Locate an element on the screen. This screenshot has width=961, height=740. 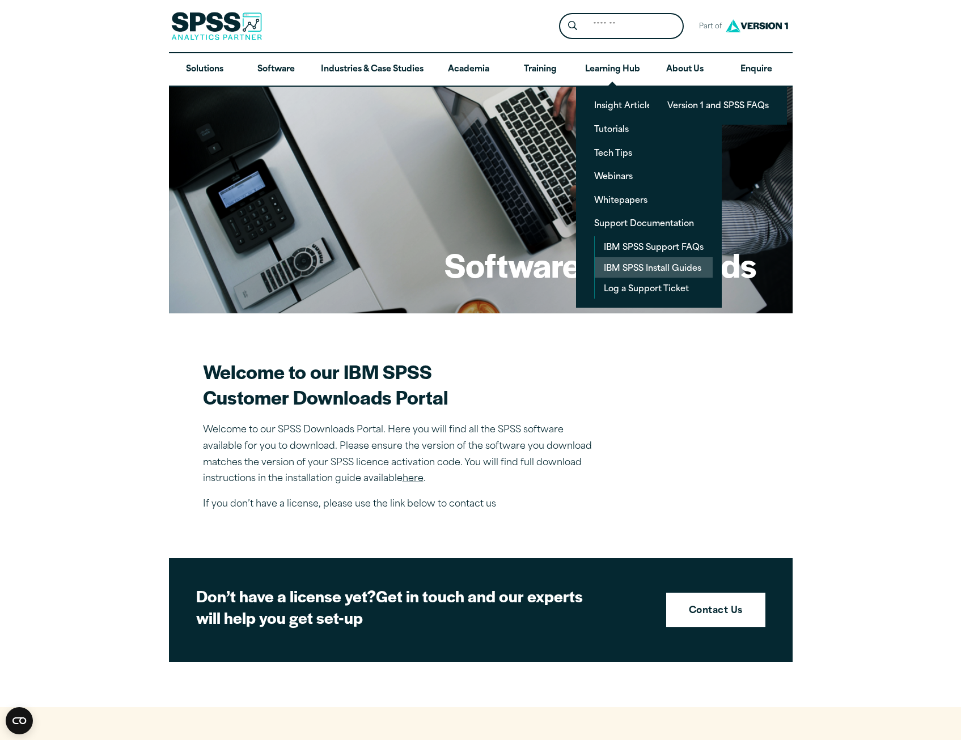
a: Webinars is located at coordinates (649, 176).